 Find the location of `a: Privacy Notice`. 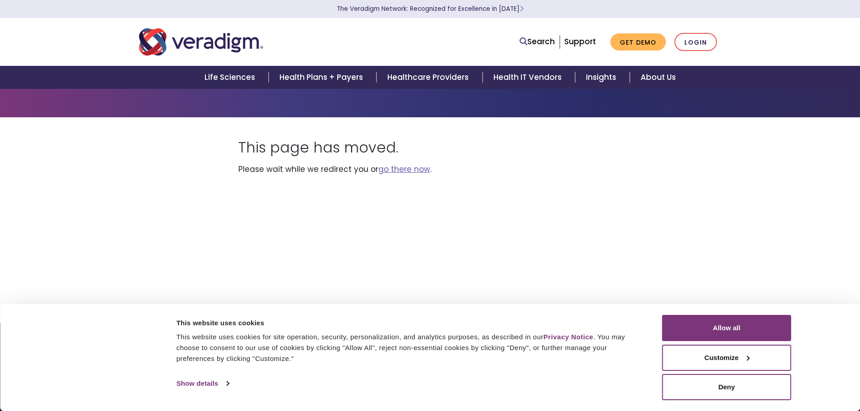

a: Privacy Notice is located at coordinates (568, 337).